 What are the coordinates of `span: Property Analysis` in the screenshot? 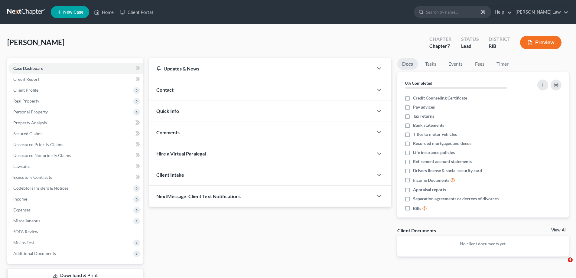 It's located at (30, 122).